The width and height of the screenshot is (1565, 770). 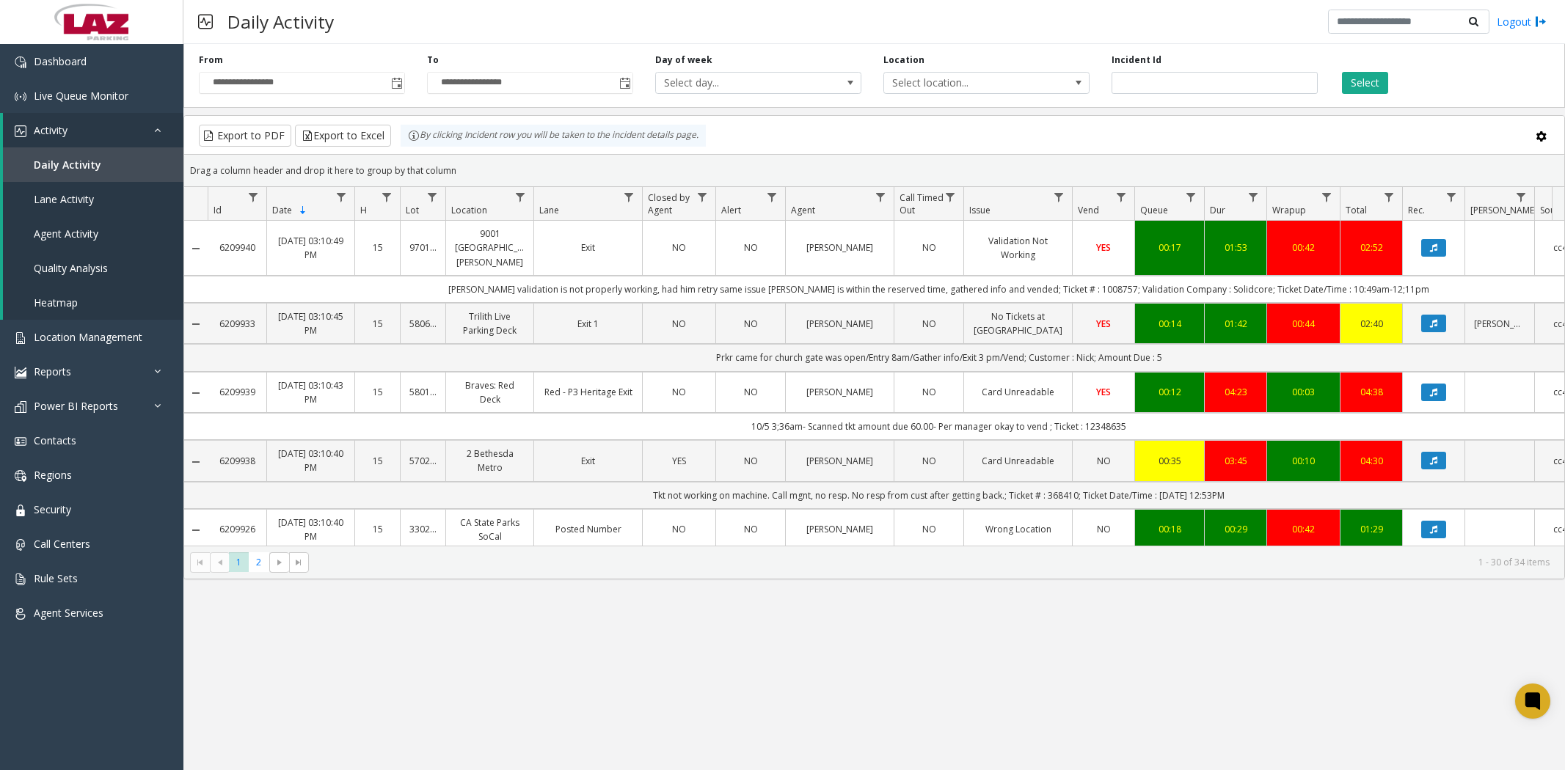 I want to click on div: 02:40, so click(x=1371, y=324).